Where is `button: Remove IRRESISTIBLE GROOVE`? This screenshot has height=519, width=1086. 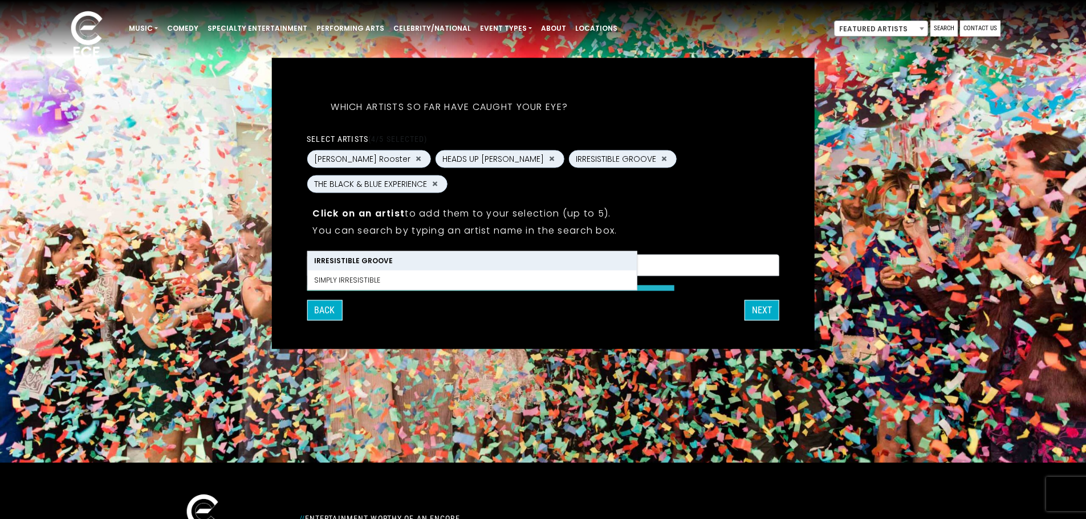 button: Remove IRRESISTIBLE GROOVE is located at coordinates (664, 159).